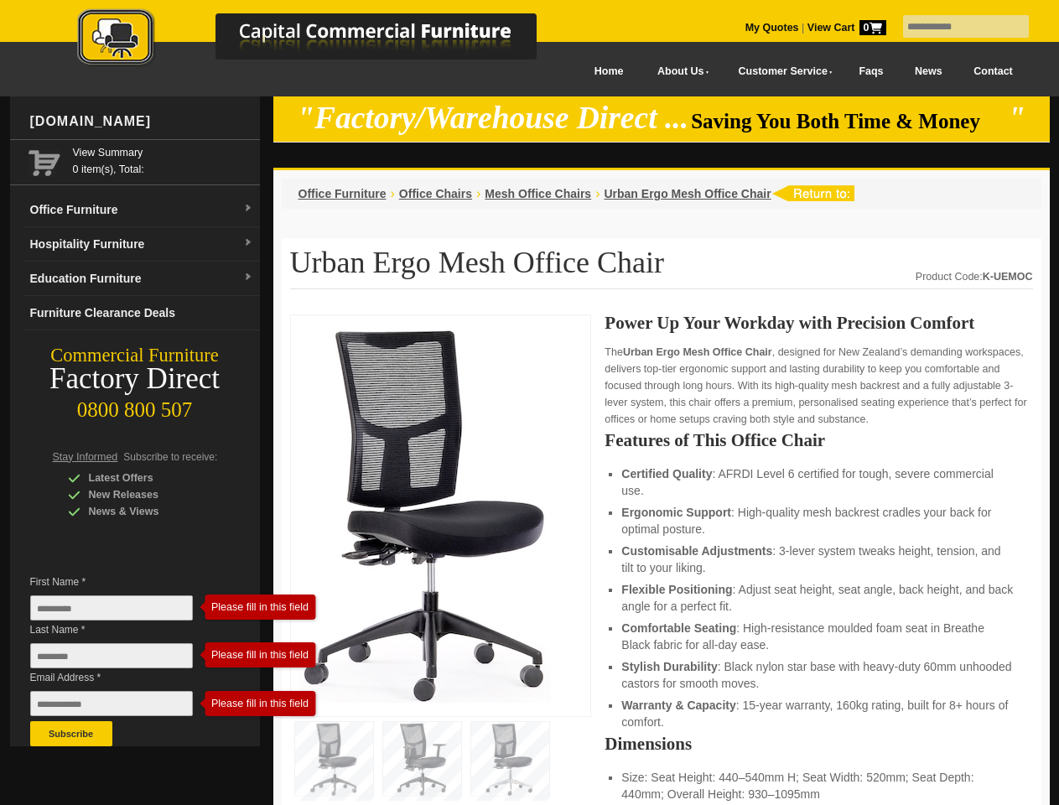  What do you see at coordinates (974, 277) in the screenshot?
I see `div: Product Code:` at bounding box center [974, 277].